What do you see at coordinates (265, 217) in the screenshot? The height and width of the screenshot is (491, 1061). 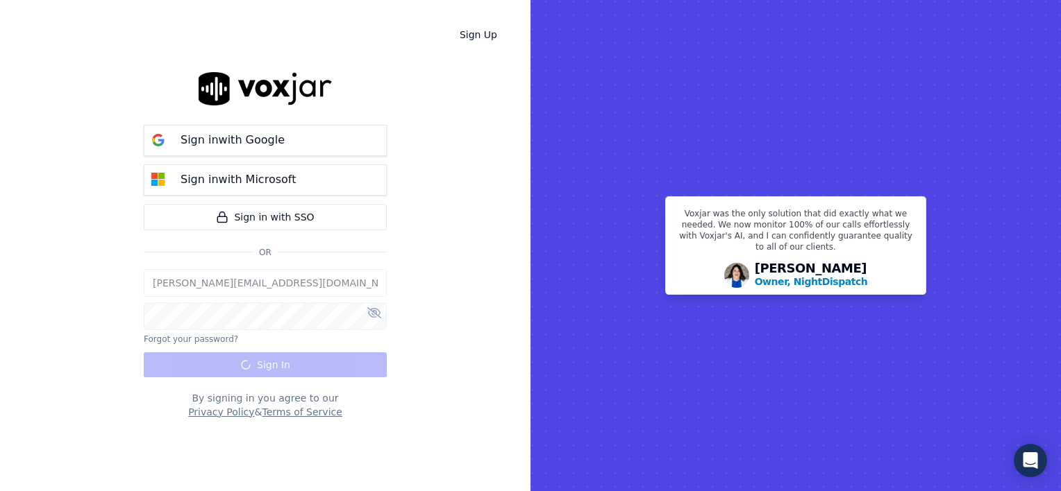 I see `a: Sign in with SSO` at bounding box center [265, 217].